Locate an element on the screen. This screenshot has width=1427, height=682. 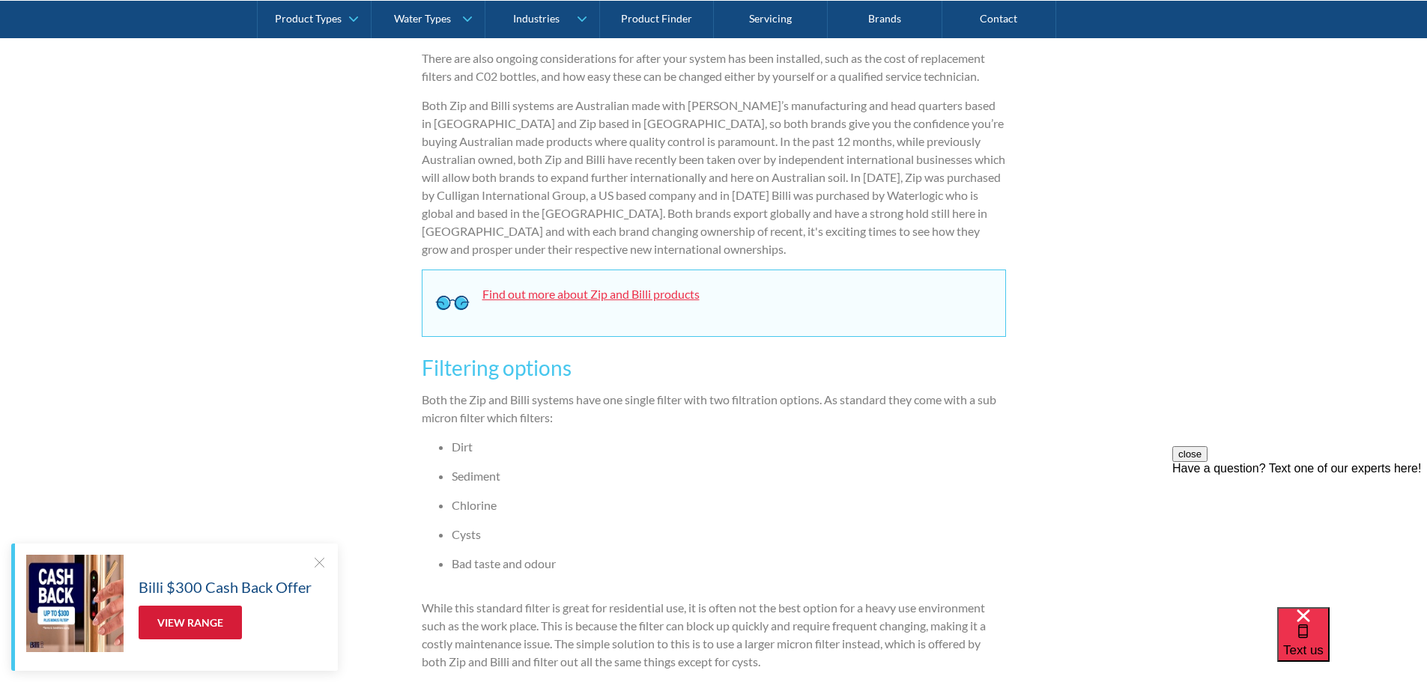
h3: Filtering options is located at coordinates (714, 368).